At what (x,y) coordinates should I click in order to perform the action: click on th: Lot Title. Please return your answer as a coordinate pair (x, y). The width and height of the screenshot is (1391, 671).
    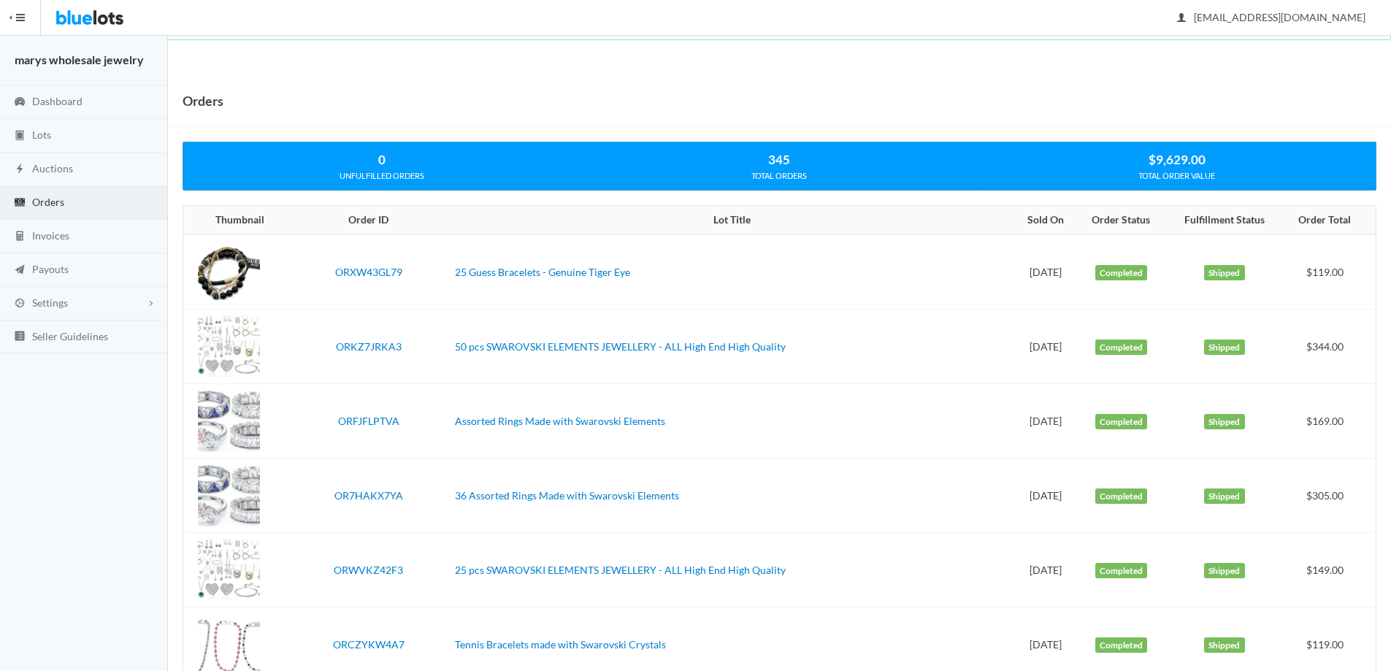
    Looking at the image, I should click on (732, 220).